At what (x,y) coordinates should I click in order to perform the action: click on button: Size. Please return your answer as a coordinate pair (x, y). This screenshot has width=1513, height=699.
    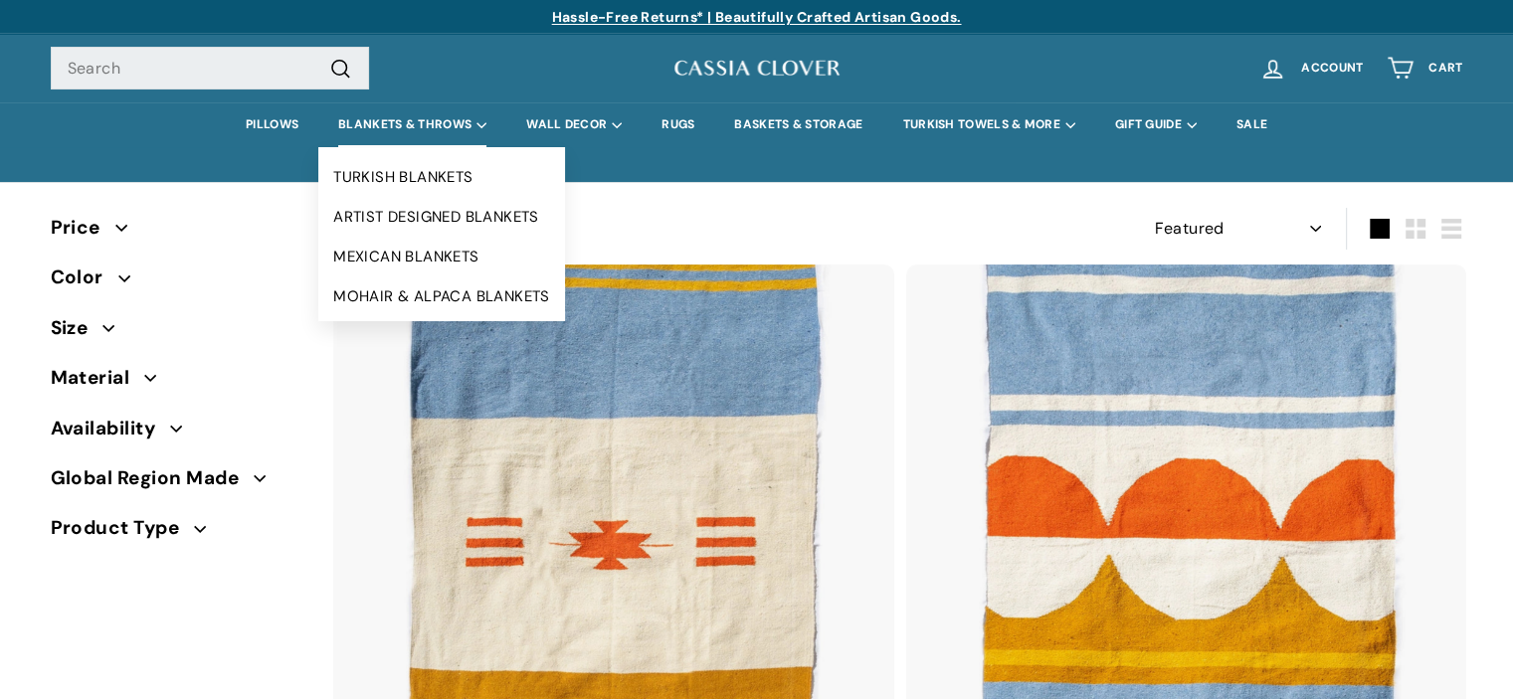
    Looking at the image, I should click on (178, 333).